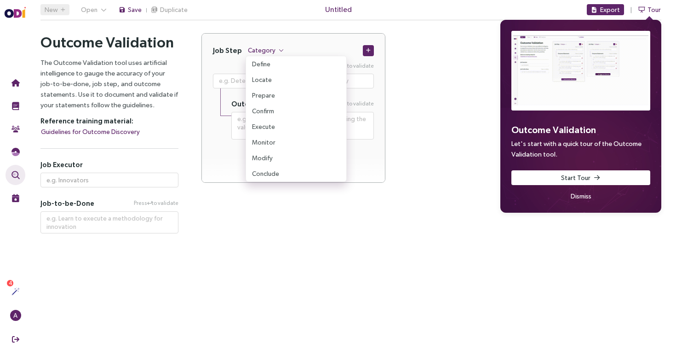 This screenshot has width=676, height=355. Describe the element at coordinates (109, 42) in the screenshot. I see `h2: Outcome Validation` at that location.